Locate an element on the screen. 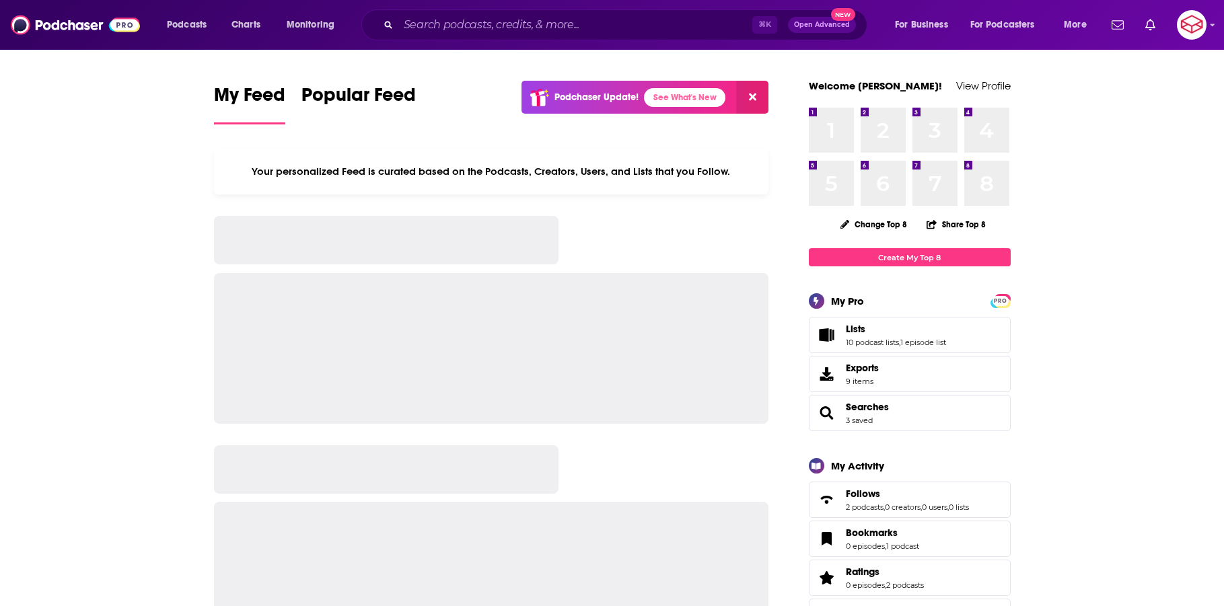 This screenshot has height=606, width=1224. a: View Profile is located at coordinates (983, 85).